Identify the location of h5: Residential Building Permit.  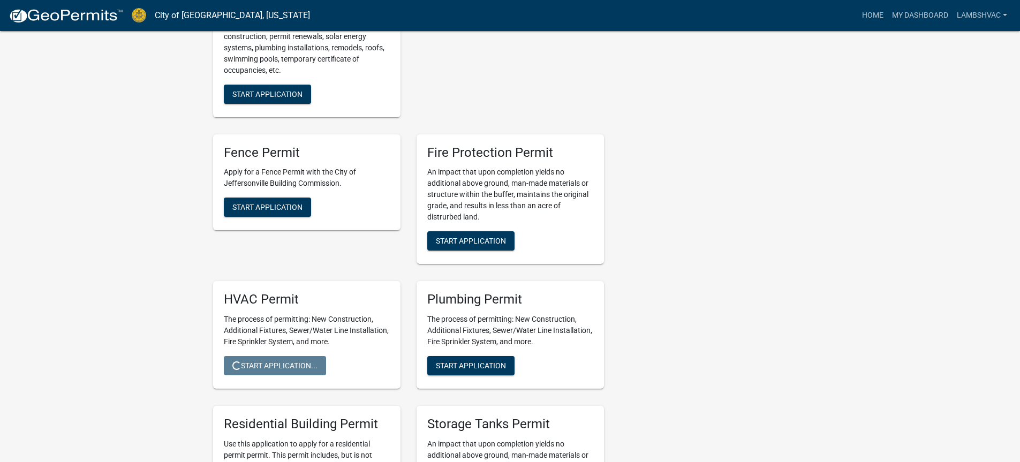
(307, 424).